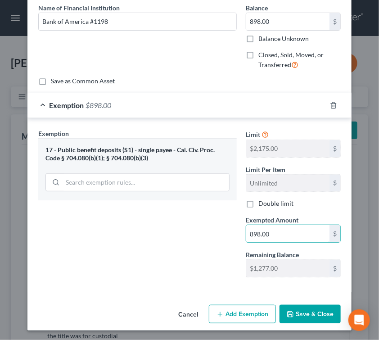 Image resolution: width=379 pixels, height=340 pixels. I want to click on label: Limit Per Item, so click(266, 169).